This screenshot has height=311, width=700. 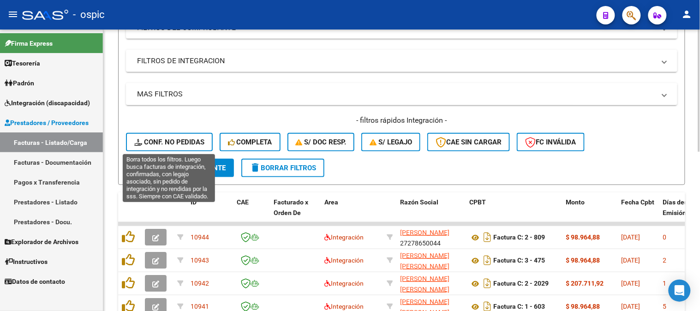 I want to click on span: CAE SIN CARGAR, so click(x=468, y=142).